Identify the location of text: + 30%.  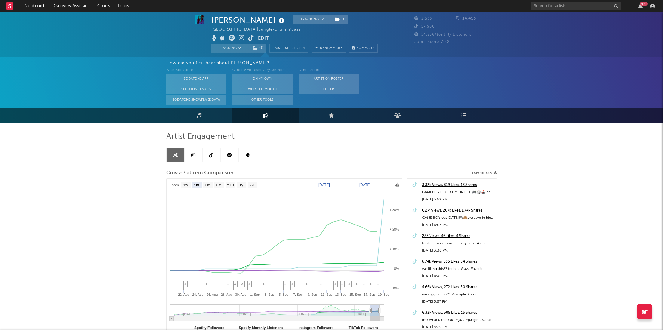
(394, 210).